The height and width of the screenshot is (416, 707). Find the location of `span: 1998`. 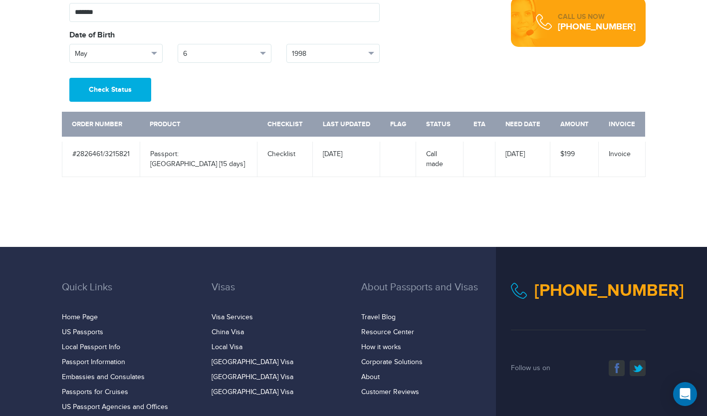

span: 1998 is located at coordinates (329, 54).